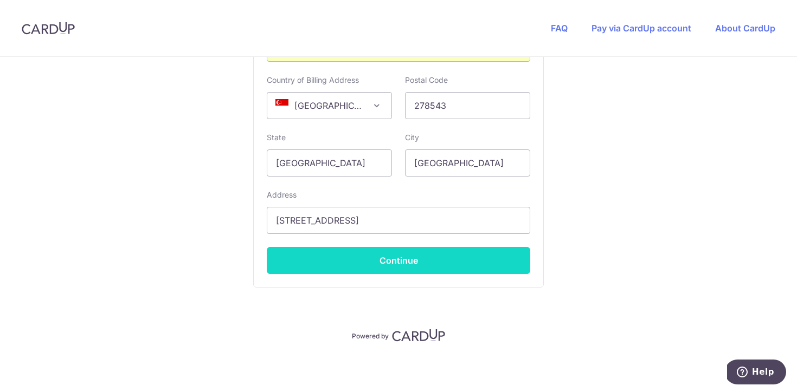 This screenshot has width=797, height=392. Describe the element at coordinates (281, 195) in the screenshot. I see `label: Address` at that location.